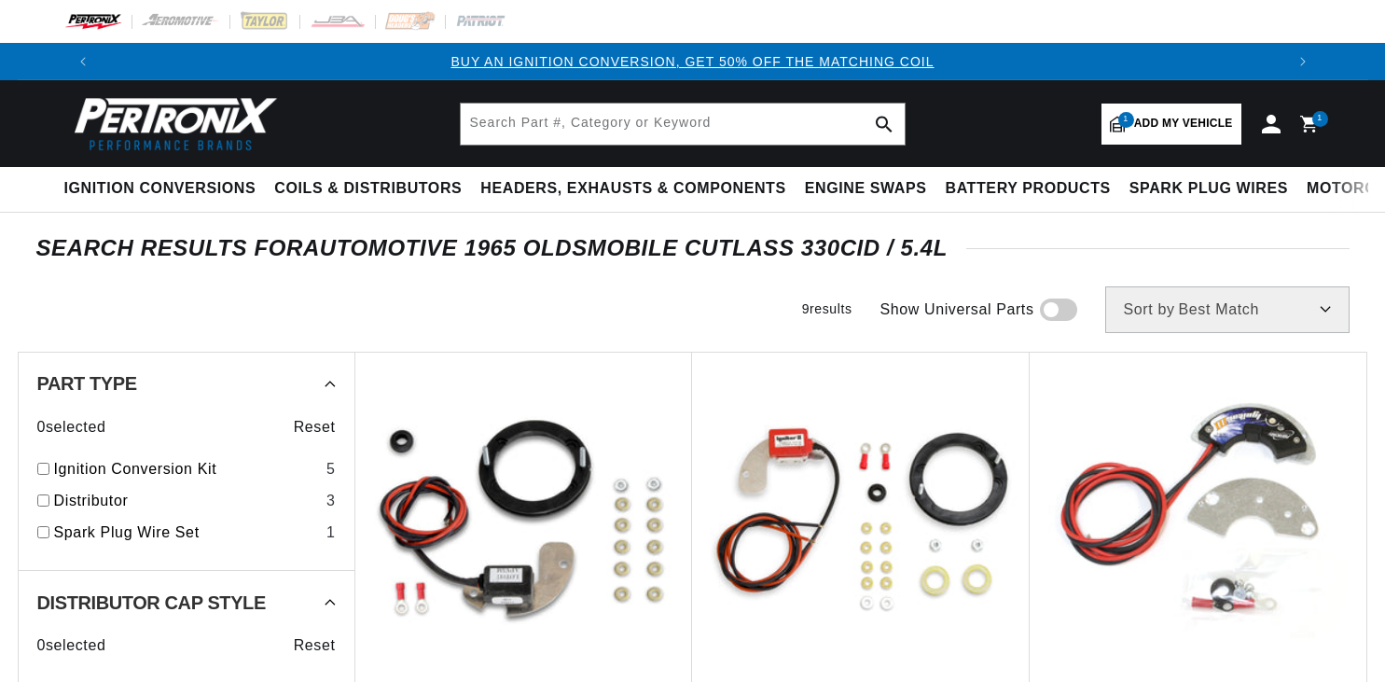  Describe the element at coordinates (1028, 188) in the screenshot. I see `summary: Battery Products` at that location.